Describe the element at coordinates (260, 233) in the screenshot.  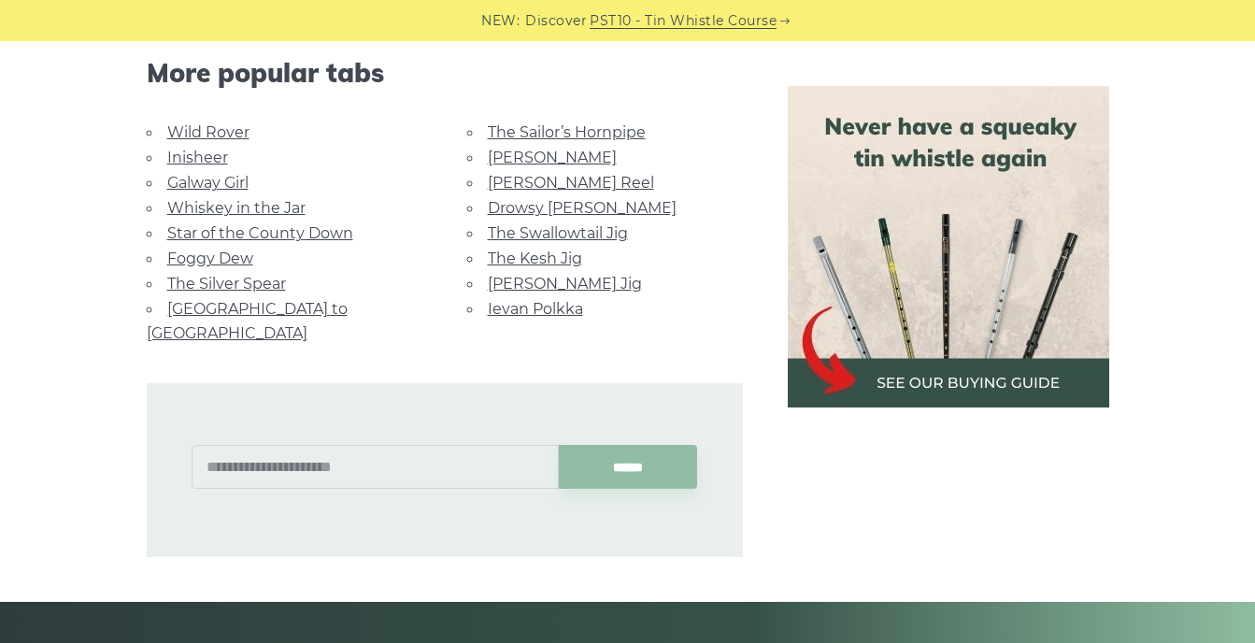
I see `a: Star of the County Down` at that location.